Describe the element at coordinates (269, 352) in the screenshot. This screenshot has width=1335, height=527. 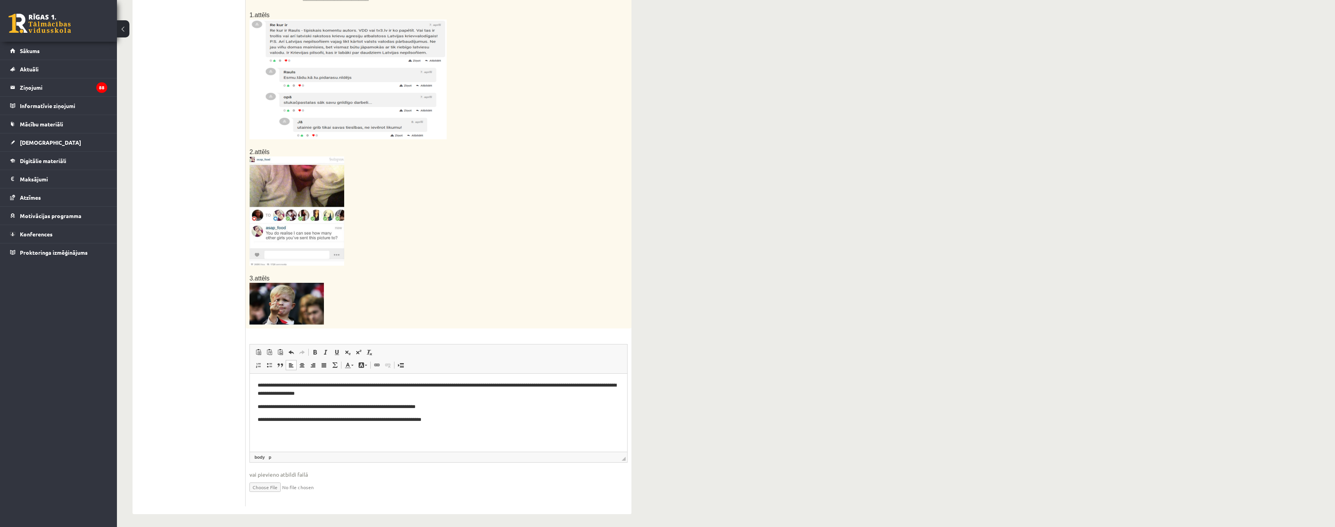
I see `a: Ievietot kā vienkāršu tekstu (vadīšanas taustiņš+pārslēgšanas taustiņš+V)` at that location.